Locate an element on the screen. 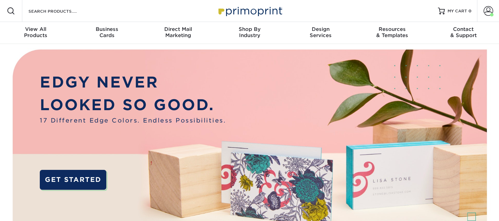  div: Cards is located at coordinates (107, 32).